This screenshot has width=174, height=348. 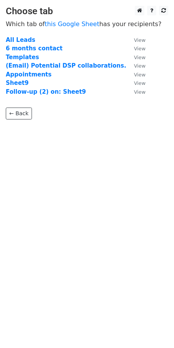 I want to click on strong: Templates, so click(x=22, y=57).